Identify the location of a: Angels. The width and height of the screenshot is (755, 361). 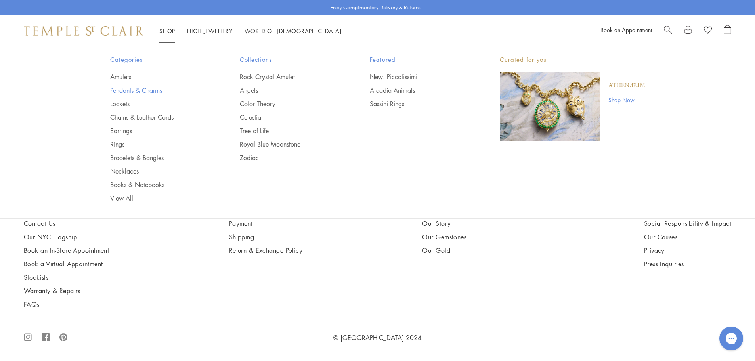
(289, 90).